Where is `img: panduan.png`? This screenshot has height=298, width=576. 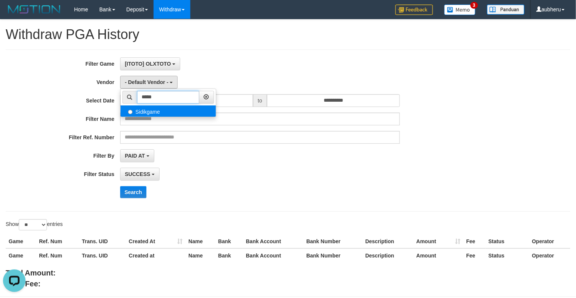
img: panduan.png is located at coordinates (506, 9).